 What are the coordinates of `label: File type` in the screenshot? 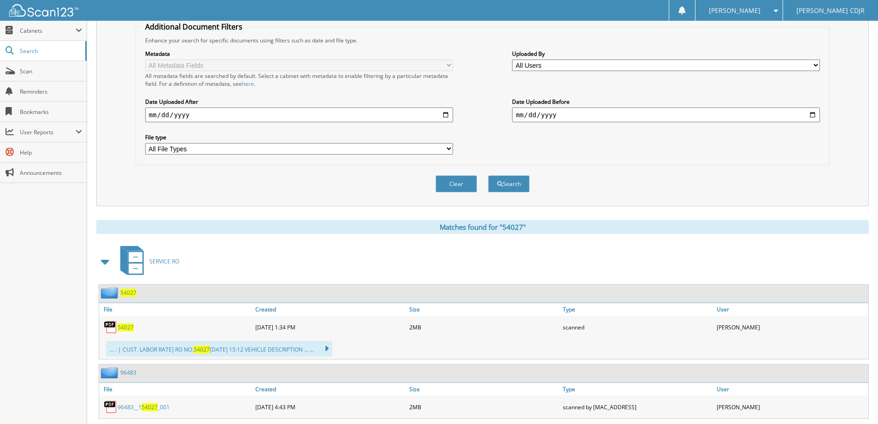 It's located at (299, 137).